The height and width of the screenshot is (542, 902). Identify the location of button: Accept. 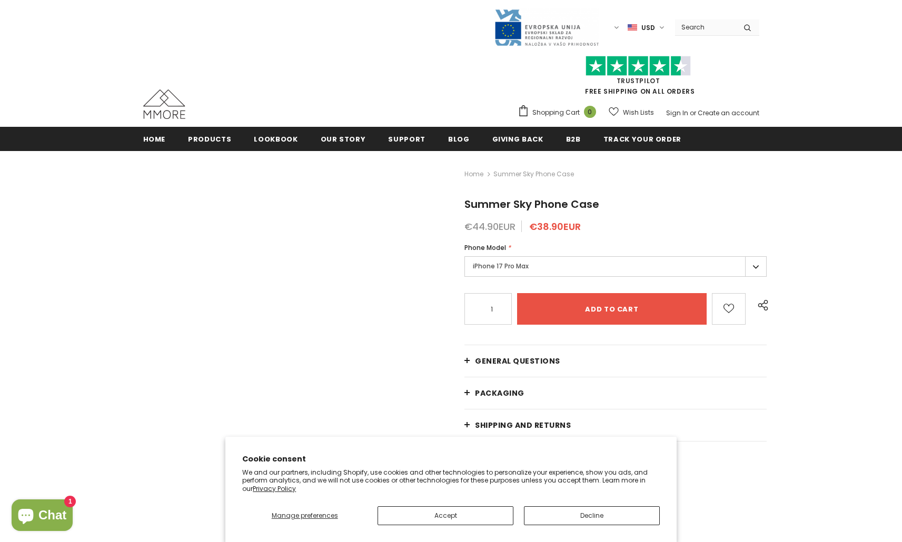
(445, 516).